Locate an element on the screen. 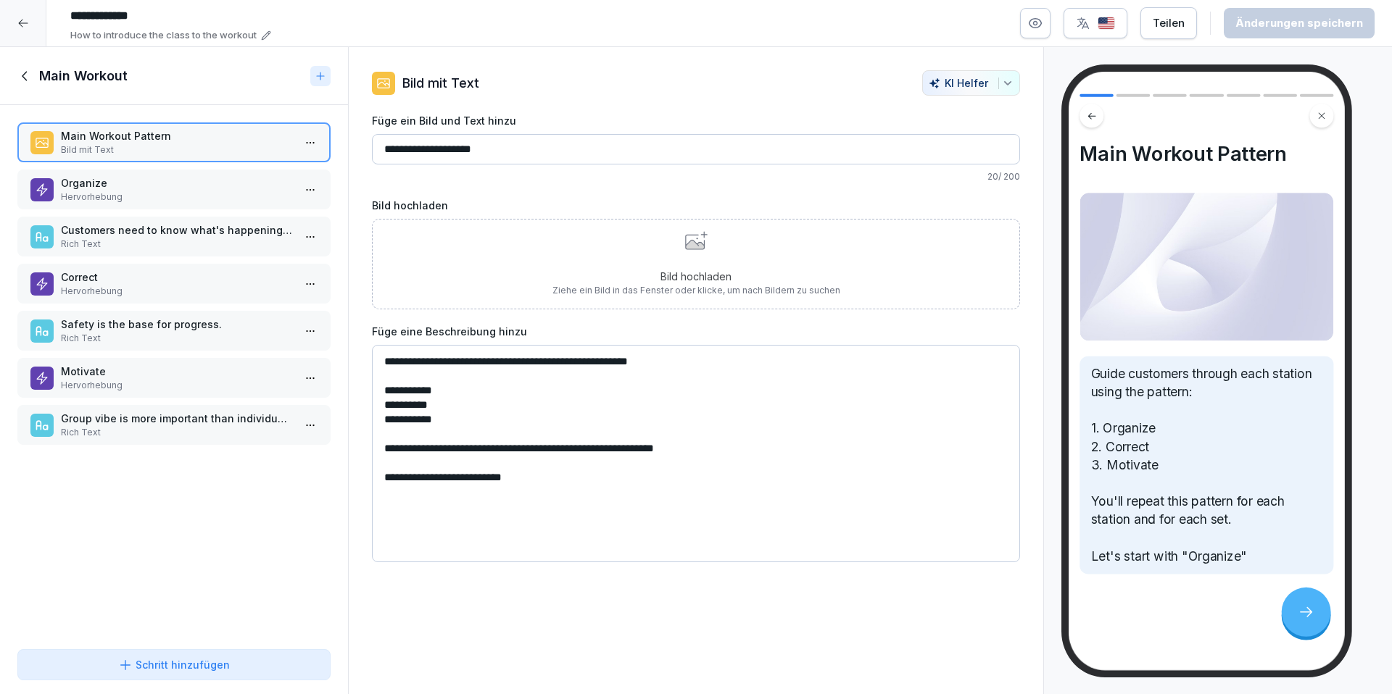 The image size is (1392, 694). button: Teilen is located at coordinates (1168, 23).